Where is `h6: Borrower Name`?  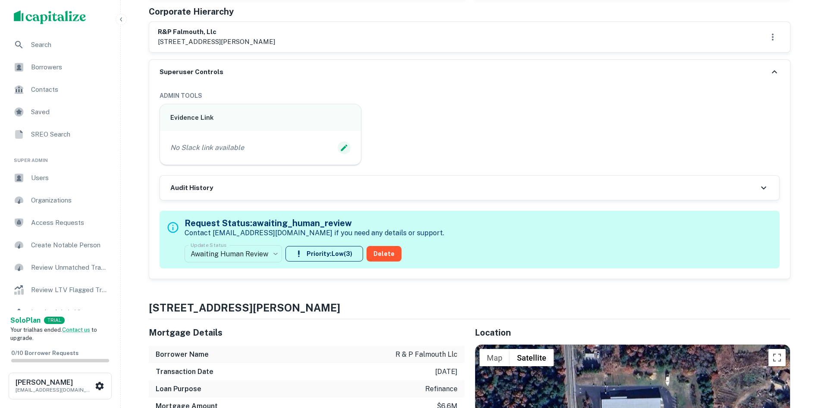
h6: Borrower Name is located at coordinates (182, 355).